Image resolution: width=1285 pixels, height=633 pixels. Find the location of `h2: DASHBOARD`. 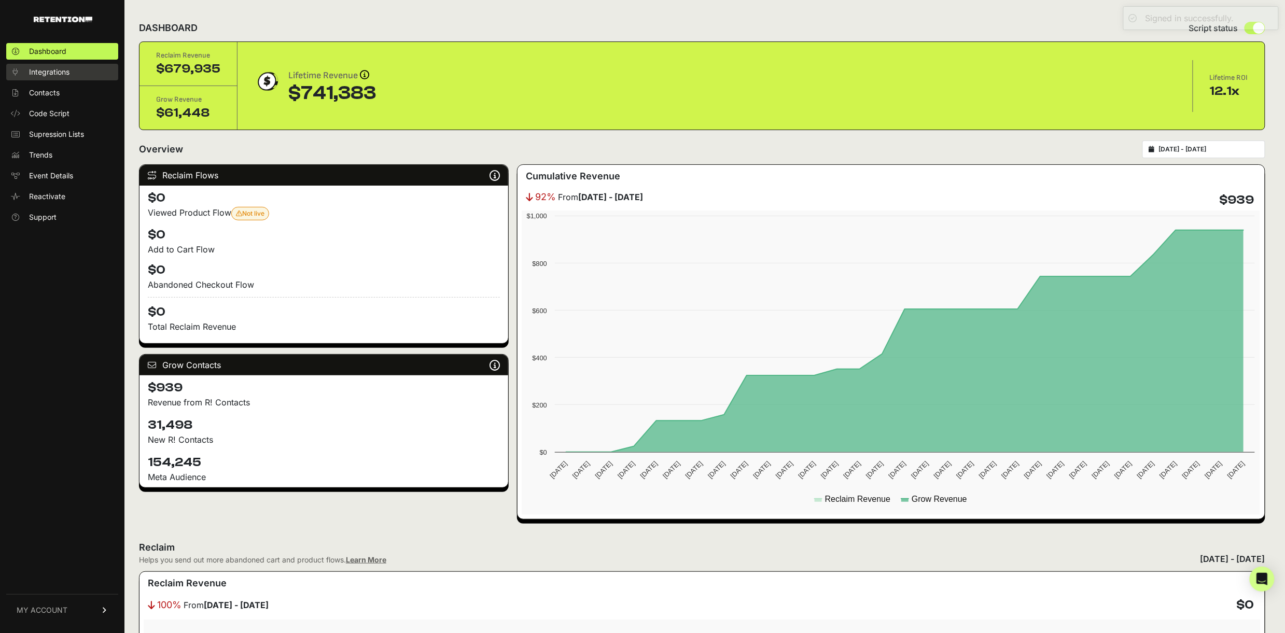

h2: DASHBOARD is located at coordinates (168, 28).